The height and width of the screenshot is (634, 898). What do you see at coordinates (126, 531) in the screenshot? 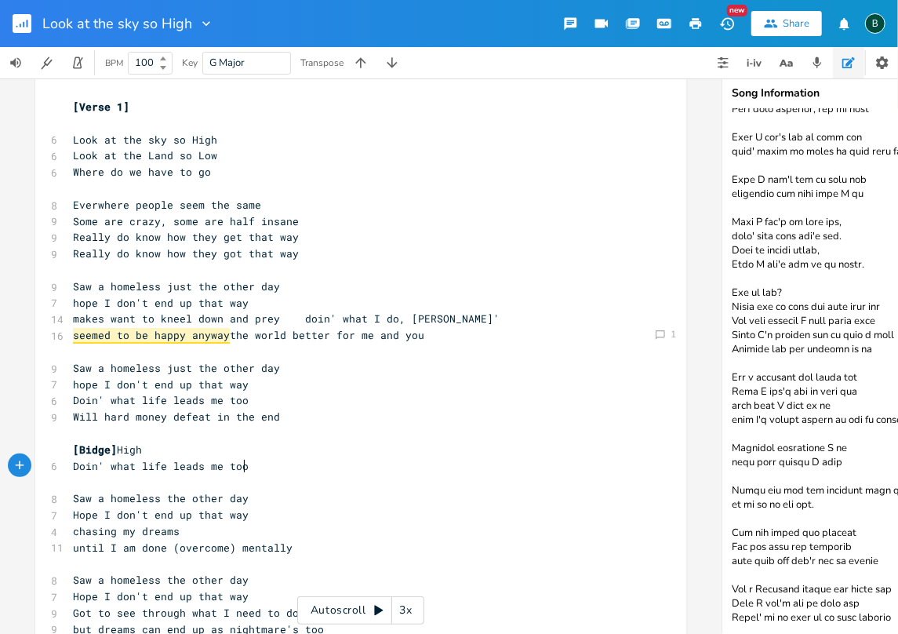
I see `span: chasing my dreams` at bounding box center [126, 531].